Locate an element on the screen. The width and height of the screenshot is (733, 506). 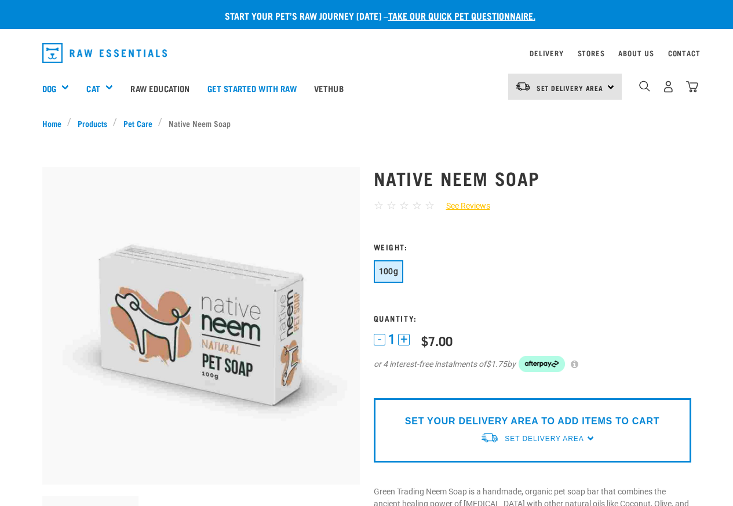
a: Vethub is located at coordinates (329, 88).